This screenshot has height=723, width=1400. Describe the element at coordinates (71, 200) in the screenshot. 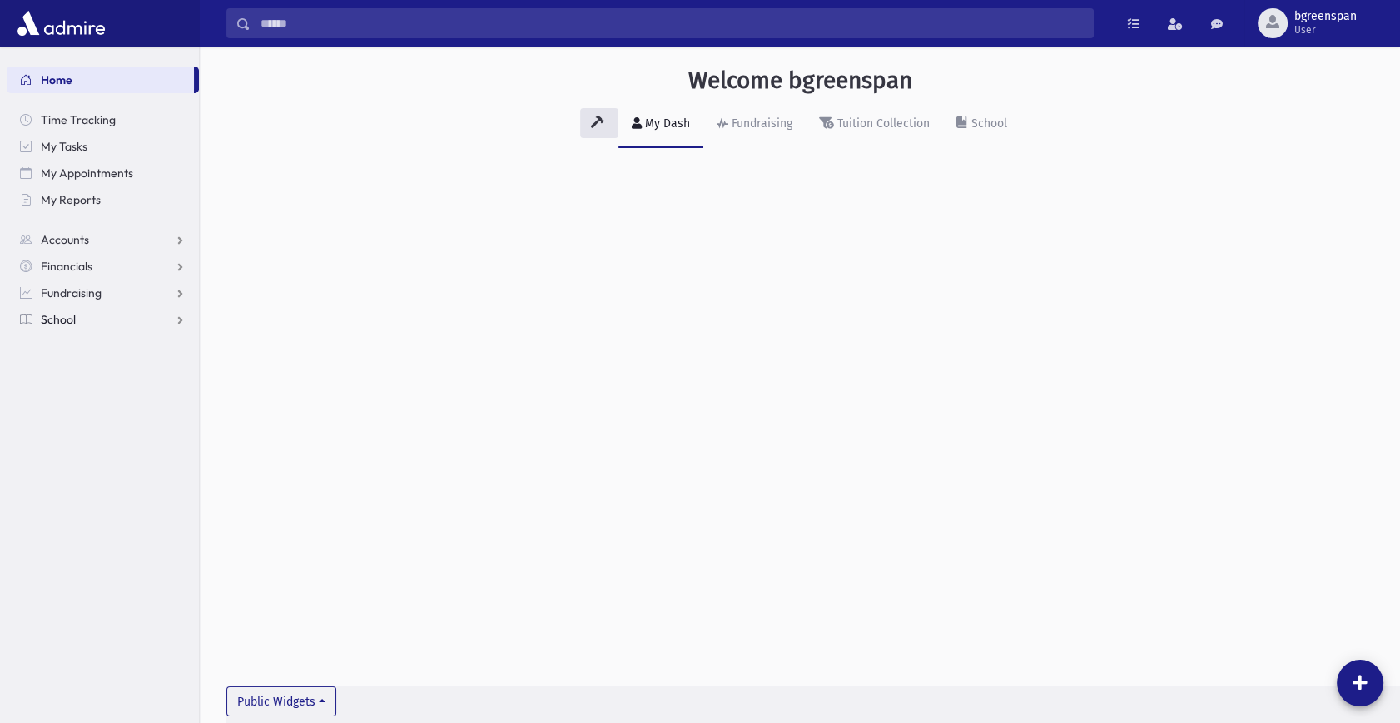

I see `span: My Reports` at that location.